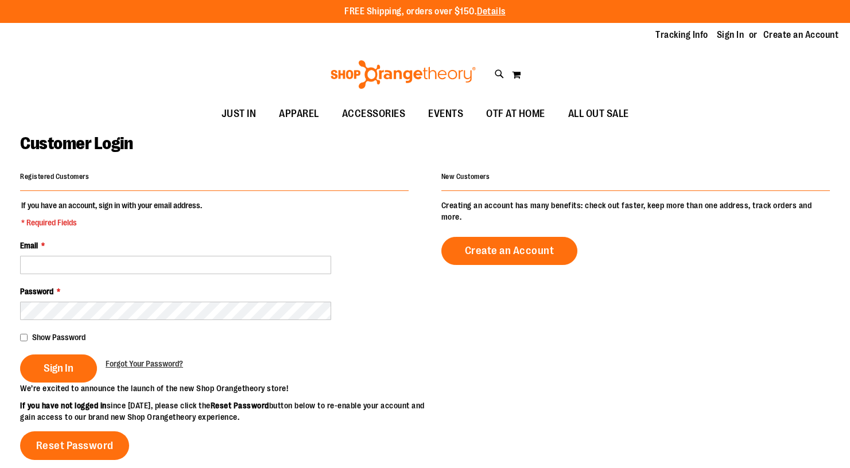 Image resolution: width=850 pixels, height=468 pixels. Describe the element at coordinates (59, 337) in the screenshot. I see `span: Show Password` at that location.